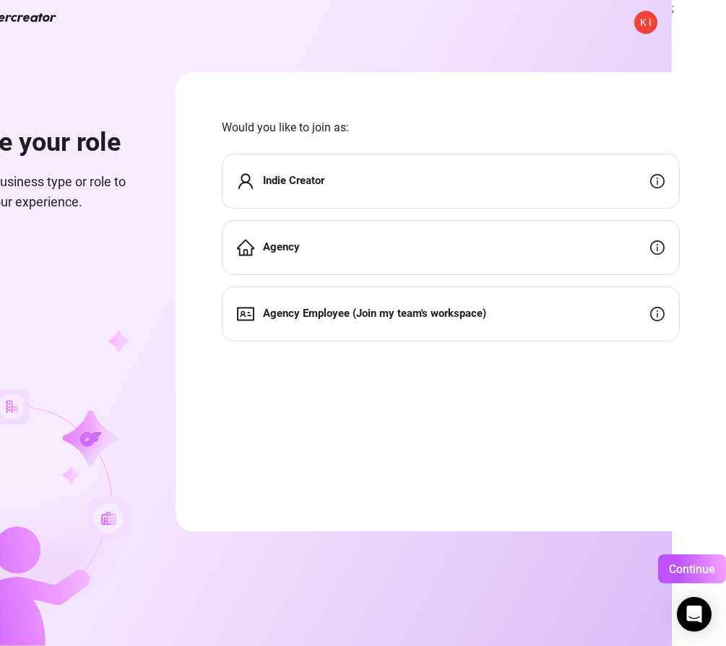 This screenshot has height=646, width=726. I want to click on button: Continue, so click(692, 569).